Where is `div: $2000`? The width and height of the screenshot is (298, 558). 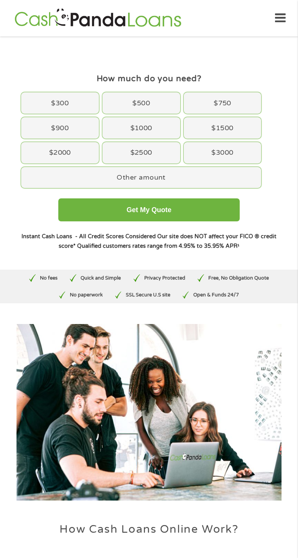 div: $2000 is located at coordinates (60, 153).